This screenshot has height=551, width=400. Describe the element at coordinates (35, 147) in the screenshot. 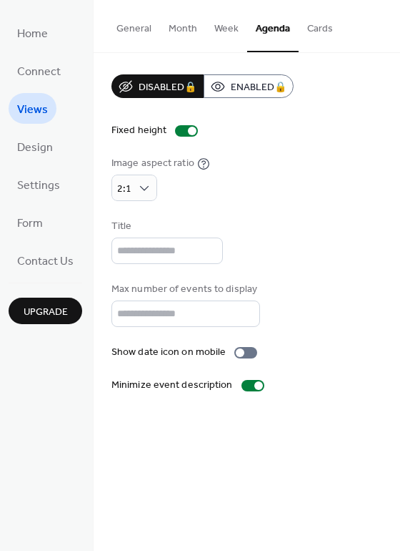

I see `span: Design` at that location.